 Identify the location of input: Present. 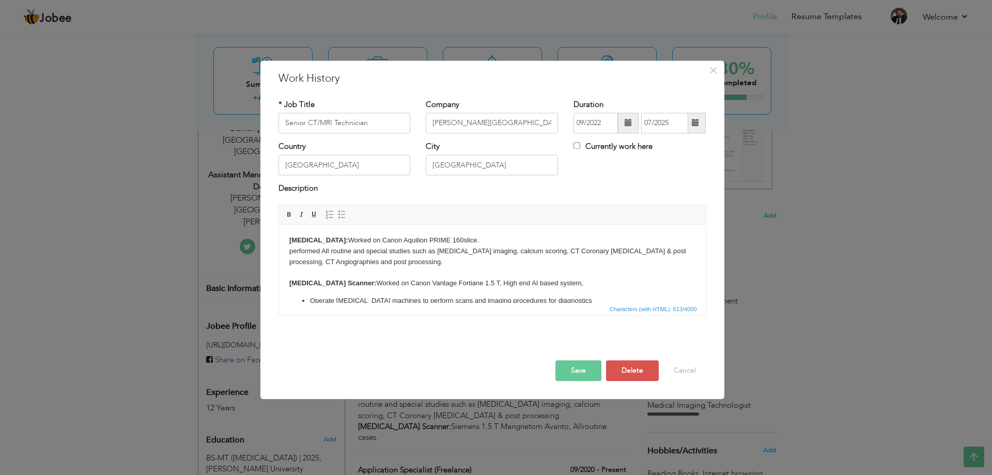
(665, 123).